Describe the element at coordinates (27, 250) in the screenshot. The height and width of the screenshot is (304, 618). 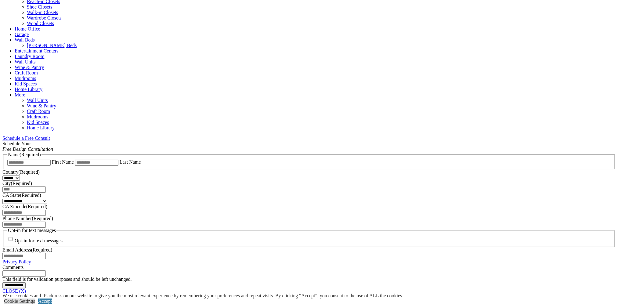
I see `label: Email Address` at that location.